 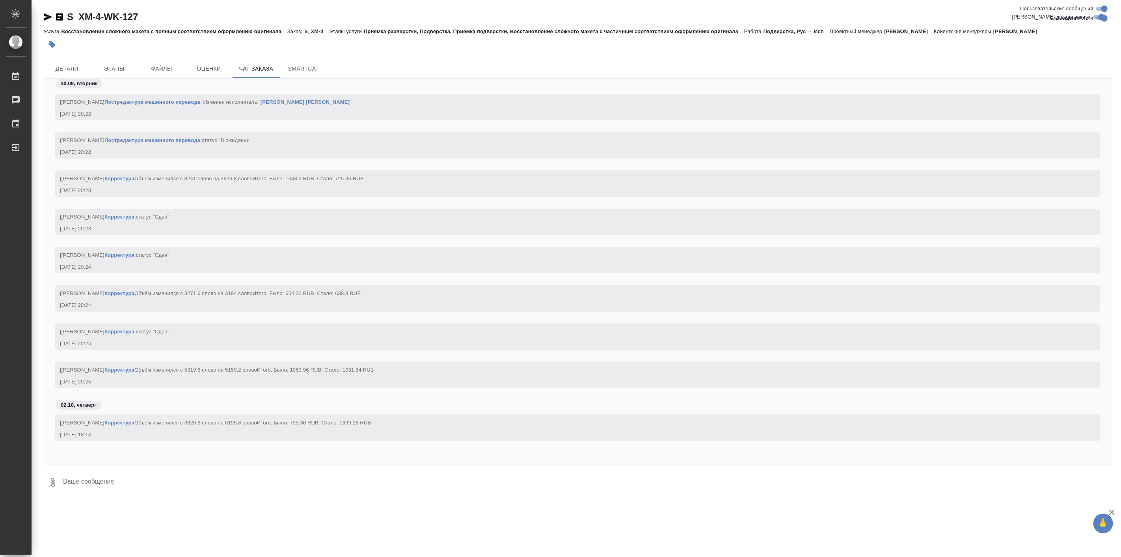 I want to click on span: статус "В ожидании", so click(x=227, y=140).